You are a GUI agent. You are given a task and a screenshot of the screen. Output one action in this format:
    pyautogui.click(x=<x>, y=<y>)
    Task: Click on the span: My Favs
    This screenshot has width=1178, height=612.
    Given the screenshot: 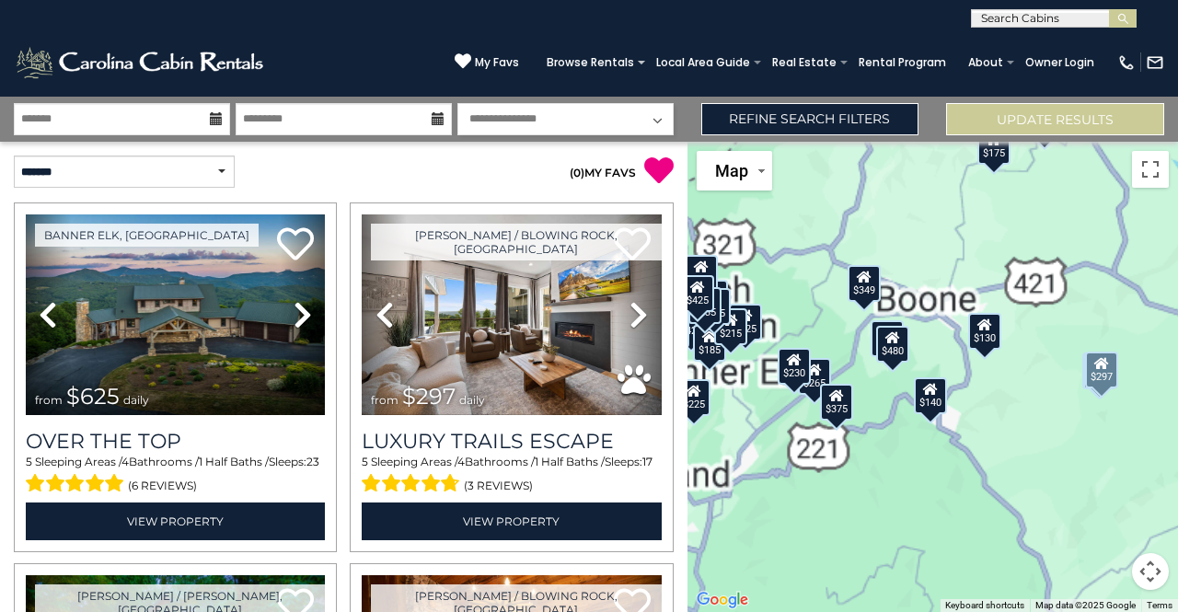 What is the action you would take?
    pyautogui.click(x=497, y=63)
    